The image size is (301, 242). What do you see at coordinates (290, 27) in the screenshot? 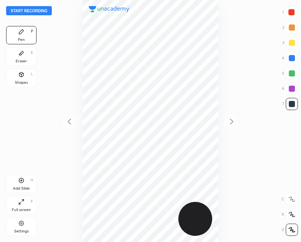
I see `div: 2` at bounding box center [290, 27].